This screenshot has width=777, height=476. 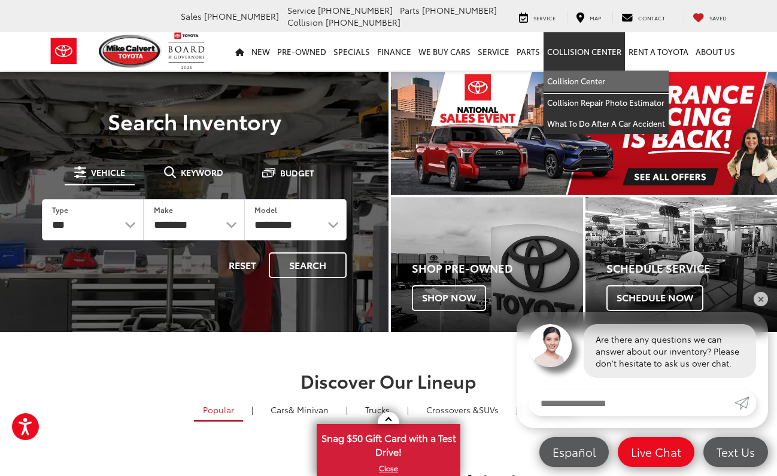 What do you see at coordinates (574, 452) in the screenshot?
I see `a: Español` at bounding box center [574, 452].